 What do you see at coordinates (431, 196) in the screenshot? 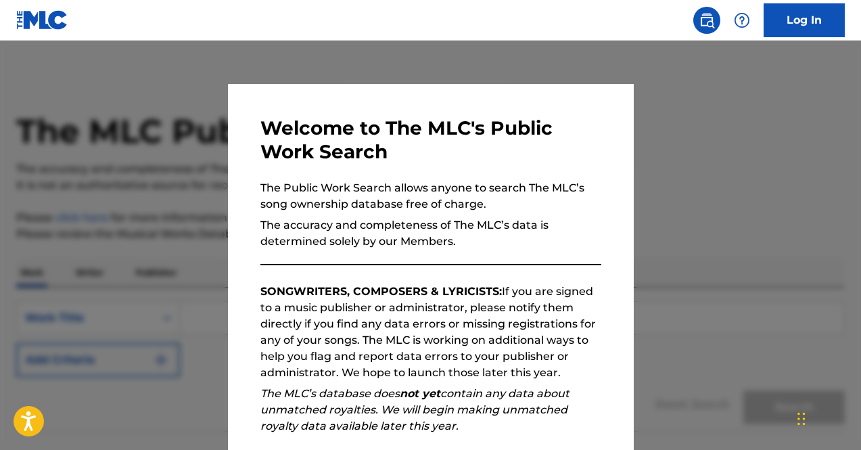
I see `p: The Public Work Search allows anyone to search The MLC’s song ownership database free of charge.` at bounding box center [431, 196].